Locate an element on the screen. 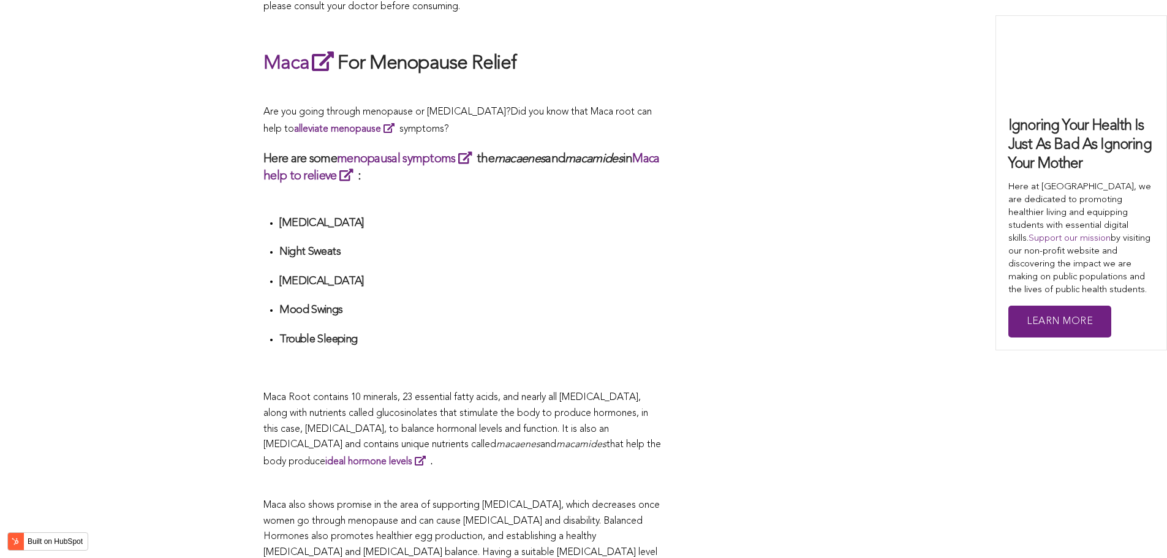 This screenshot has height=558, width=1167. span: and is located at coordinates (548, 445).